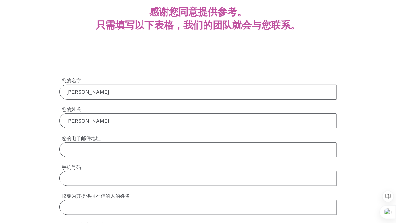 Image resolution: width=396 pixels, height=223 pixels. What do you see at coordinates (96, 197) in the screenshot?
I see `font: 您要为其提供推荐信的人的姓名` at bounding box center [96, 197].